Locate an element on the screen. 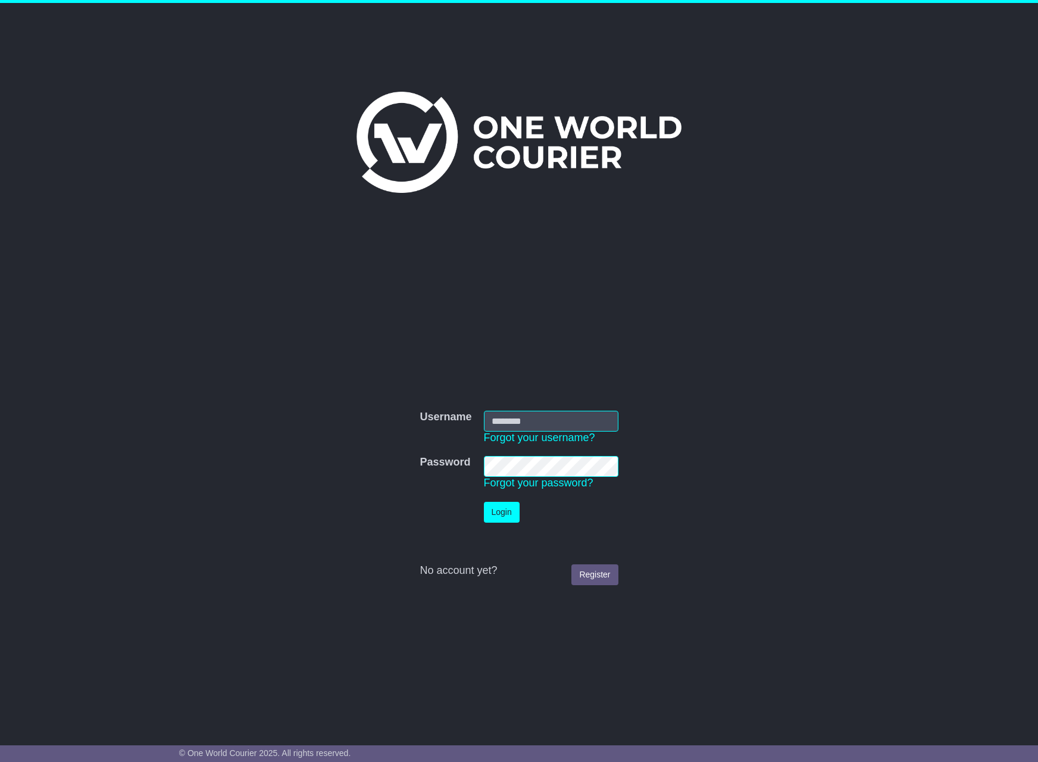  span: © One World Courier 2025. All rights reserved. is located at coordinates (265, 753).